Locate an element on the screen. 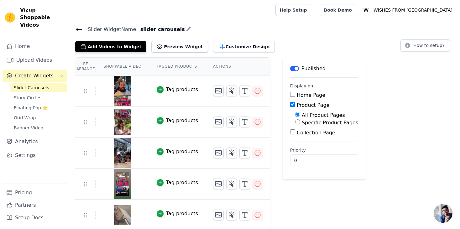 This screenshot has width=460, height=229. span: Story Circles is located at coordinates (28, 98).